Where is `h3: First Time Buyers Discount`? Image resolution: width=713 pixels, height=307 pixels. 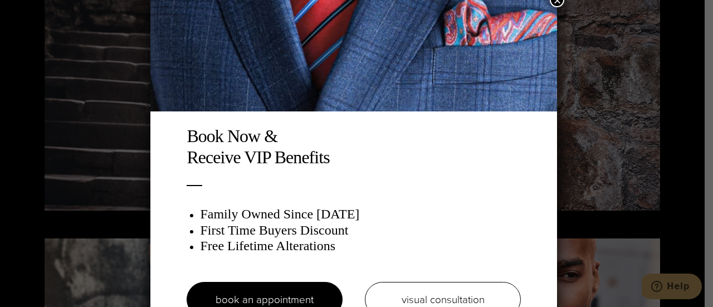
h3: First Time Buyers Discount is located at coordinates (361, 230).